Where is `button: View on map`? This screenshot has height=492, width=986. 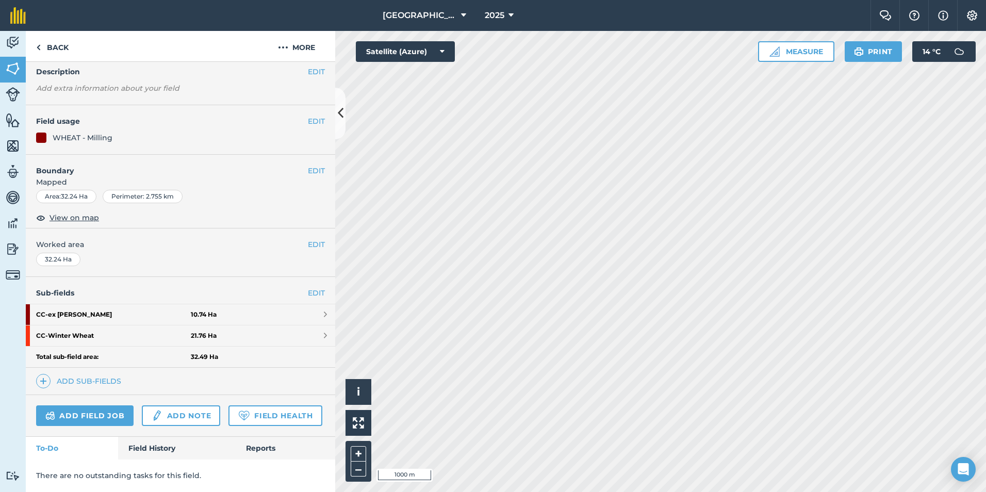
button: View on map is located at coordinates (68, 218).